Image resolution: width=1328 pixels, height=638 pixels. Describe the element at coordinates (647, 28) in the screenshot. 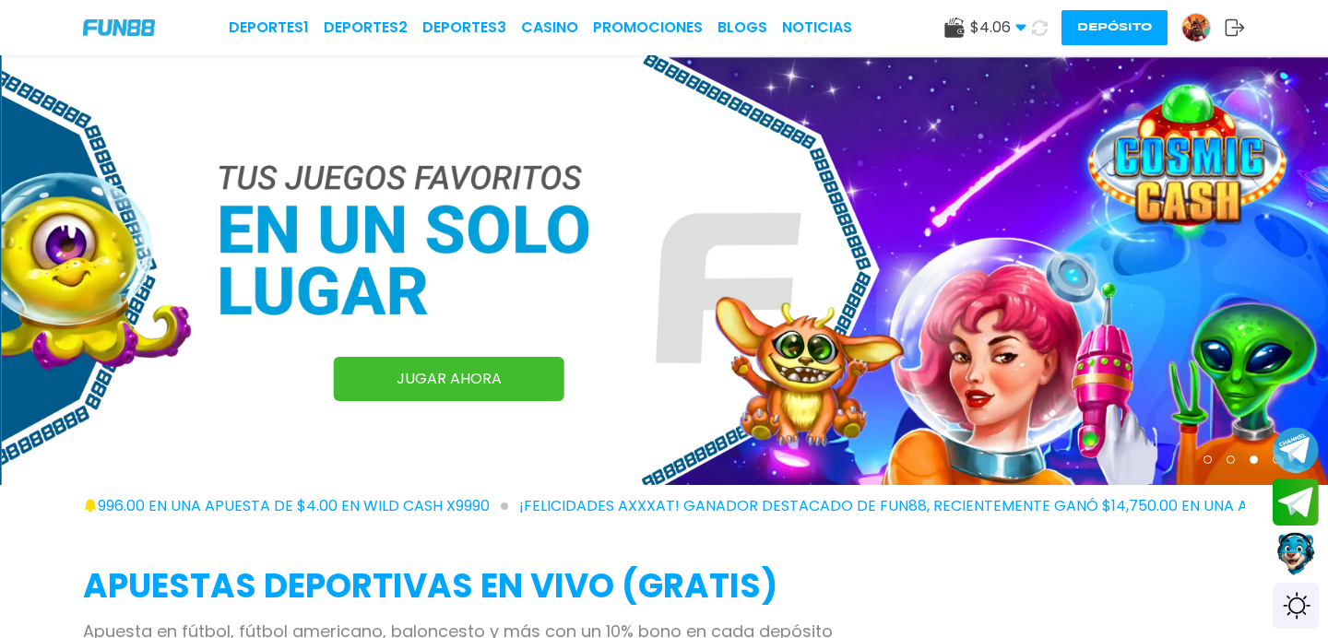

I see `a: Promociones` at that location.